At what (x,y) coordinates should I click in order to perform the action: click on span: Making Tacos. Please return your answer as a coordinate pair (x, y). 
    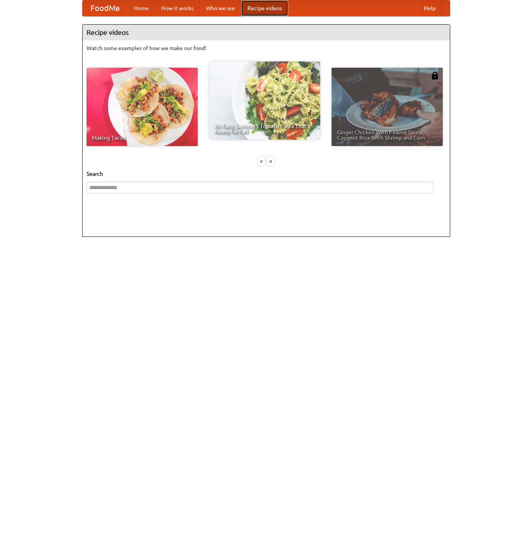
    Looking at the image, I should click on (142, 138).